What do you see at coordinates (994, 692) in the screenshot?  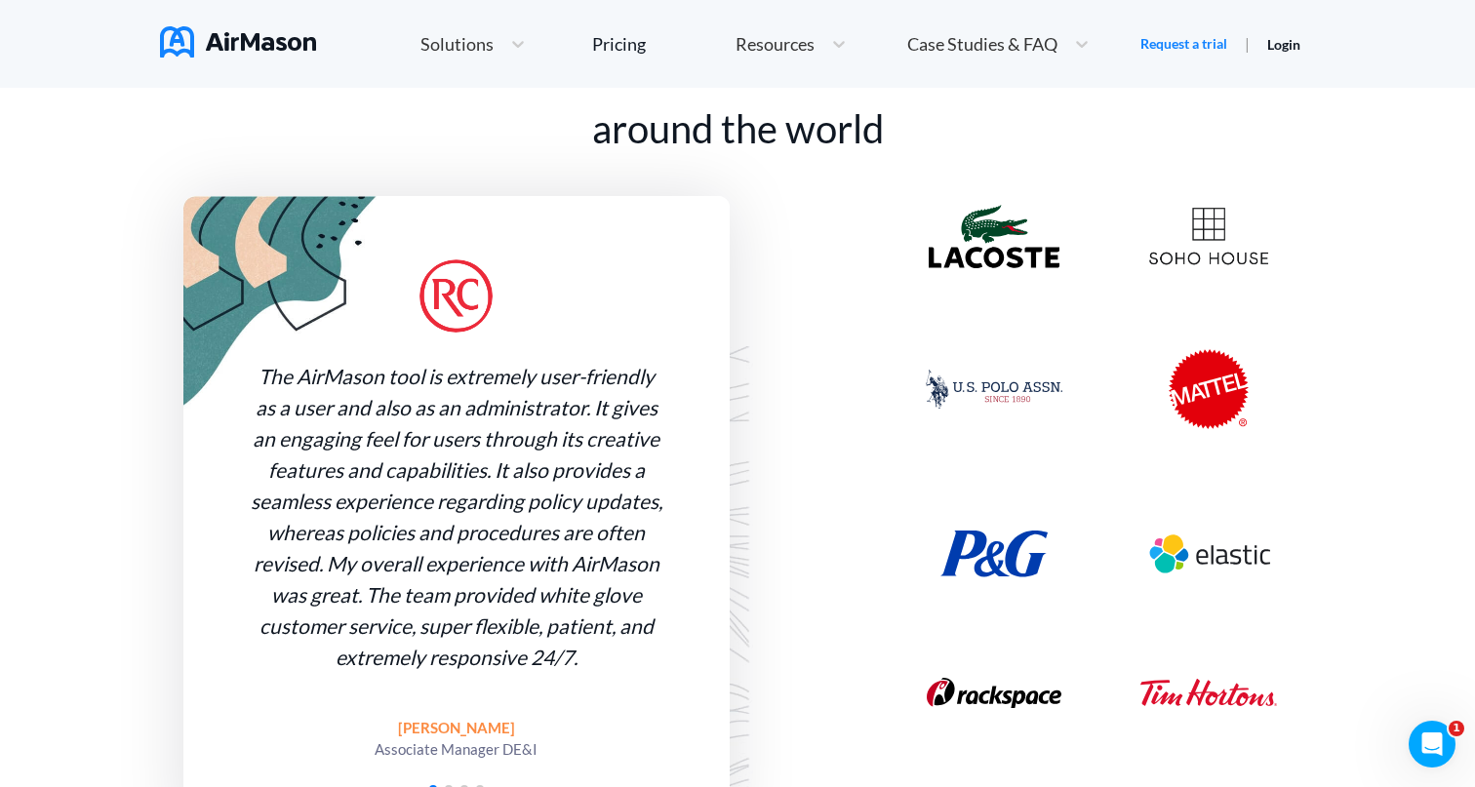 I see `img: rackspace_technology` at bounding box center [994, 692].